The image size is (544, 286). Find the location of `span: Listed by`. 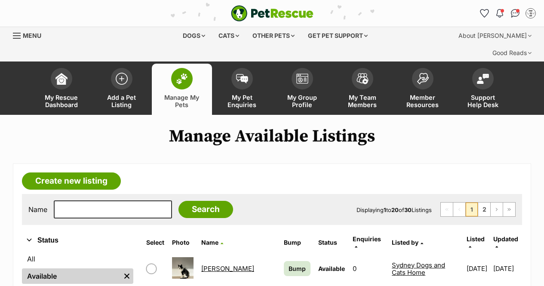

span: Listed by is located at coordinates (405, 242).